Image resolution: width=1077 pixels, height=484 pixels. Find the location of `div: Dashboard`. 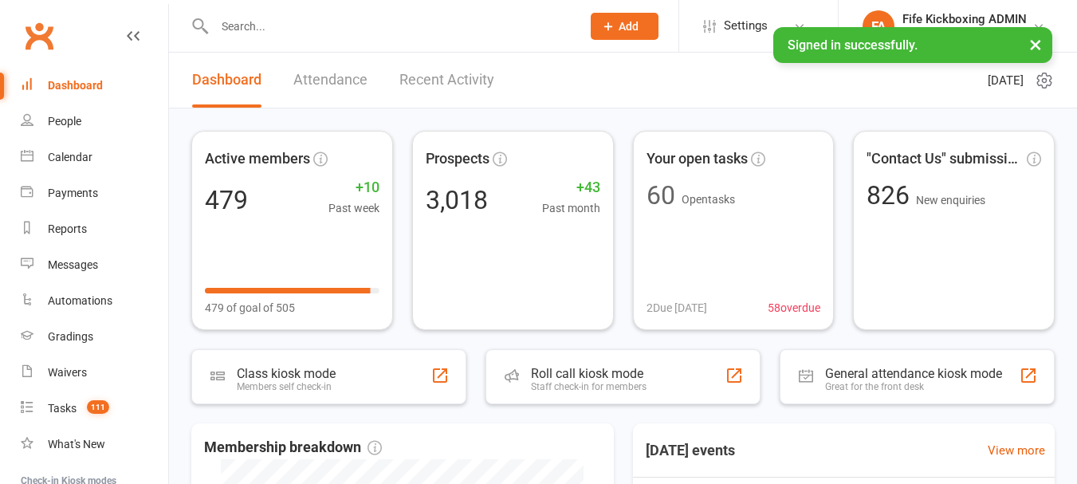

div: Dashboard is located at coordinates (75, 85).